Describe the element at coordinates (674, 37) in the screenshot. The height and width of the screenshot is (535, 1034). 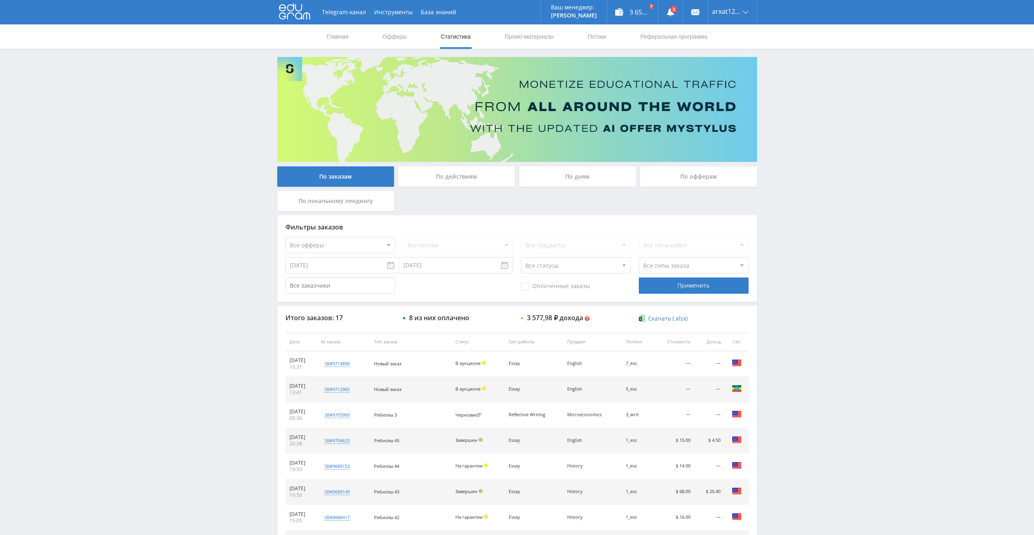
I see `a: Реферальная программа` at that location.